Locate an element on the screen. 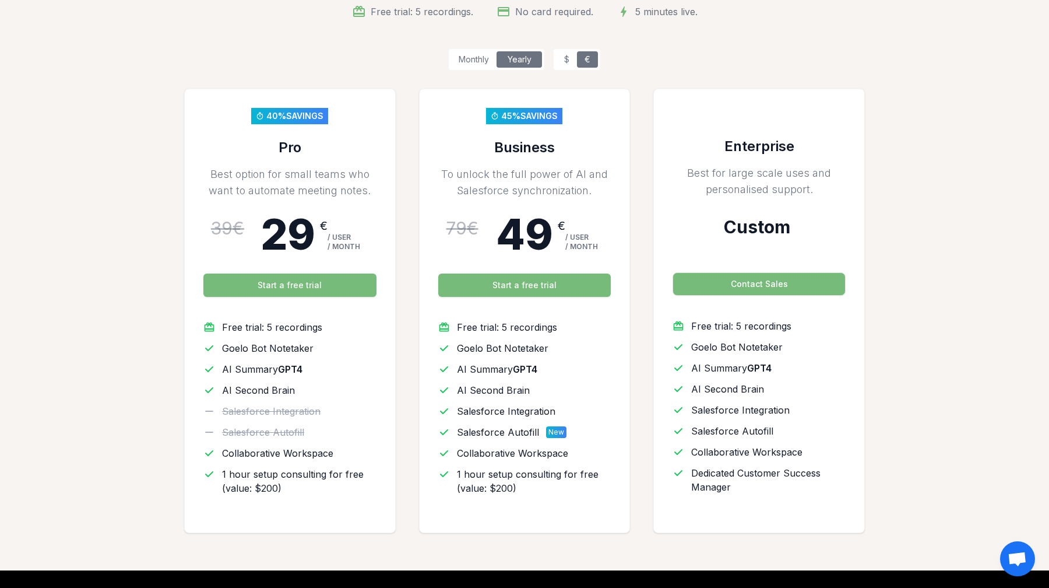 The image size is (1049, 588). div: No card required. is located at coordinates (554, 12).